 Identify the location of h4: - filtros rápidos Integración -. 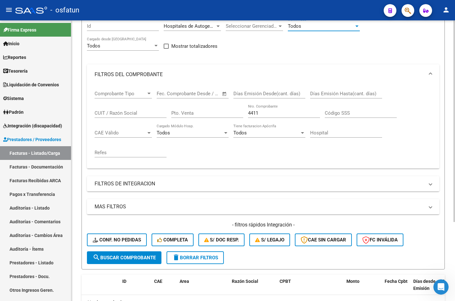
(263, 225).